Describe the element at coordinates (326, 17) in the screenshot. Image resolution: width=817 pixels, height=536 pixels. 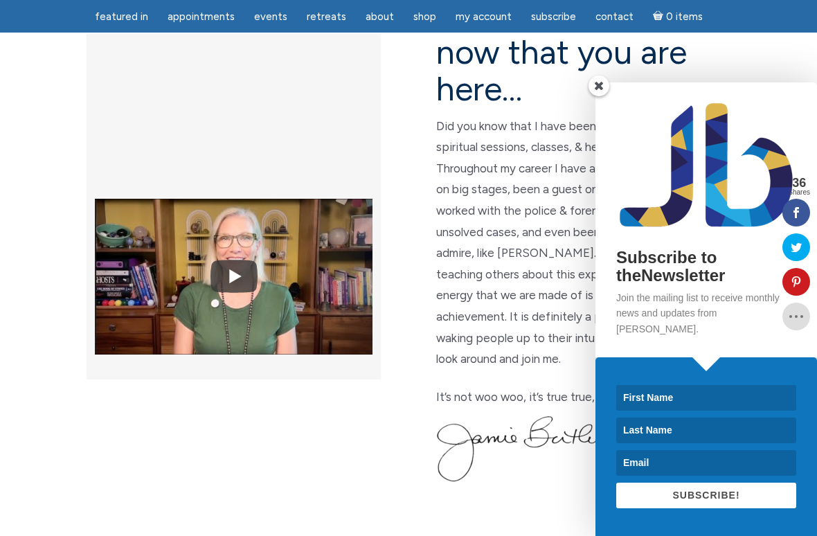
I see `a: Retreats` at that location.